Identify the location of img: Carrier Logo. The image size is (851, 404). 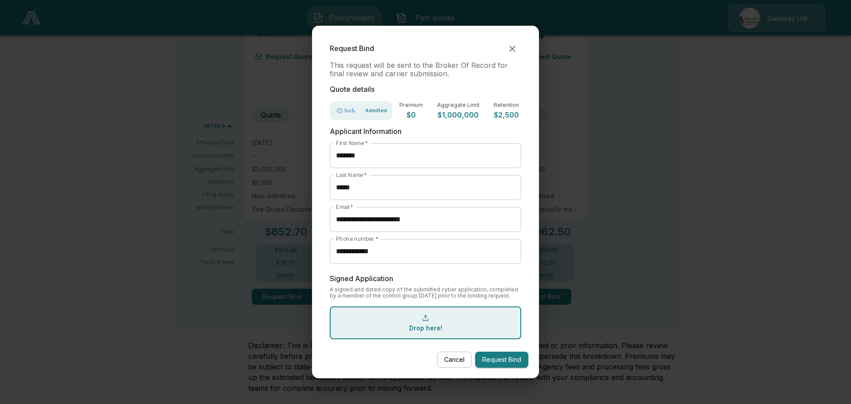
(349, 111).